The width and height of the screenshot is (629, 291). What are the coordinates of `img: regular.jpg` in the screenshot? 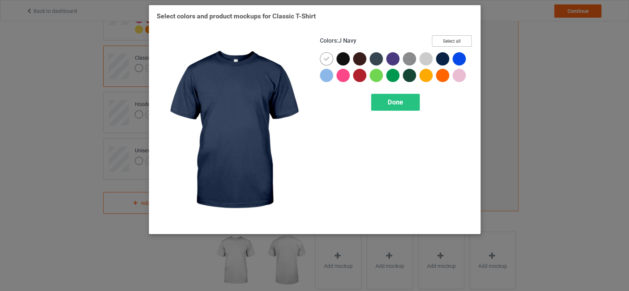 It's located at (233, 131).